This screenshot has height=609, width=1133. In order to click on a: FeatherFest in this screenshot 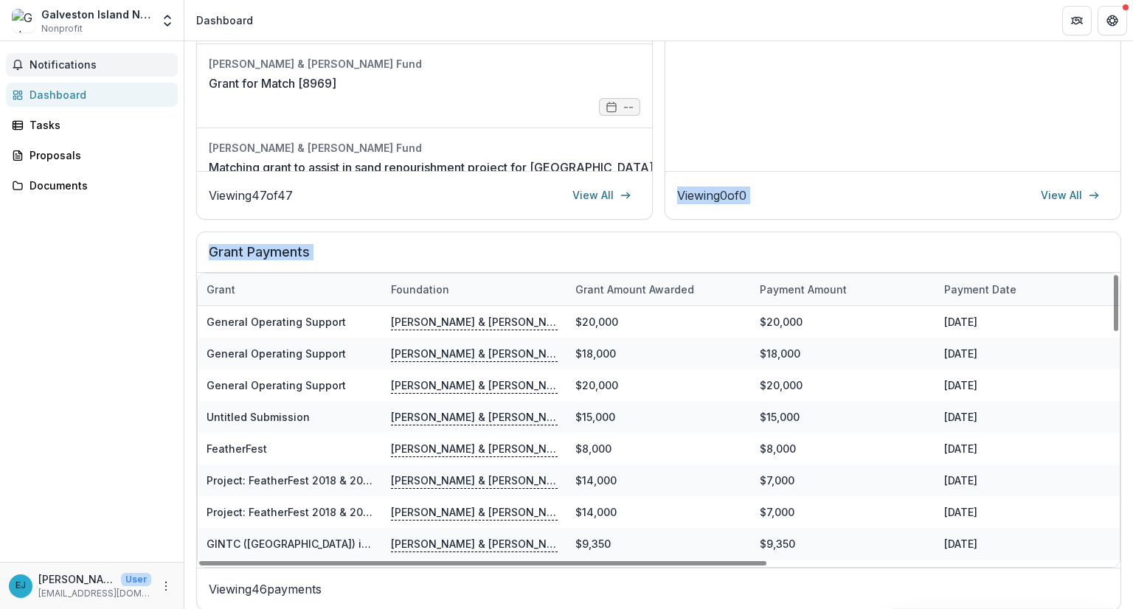, I will do `click(237, 449)`.